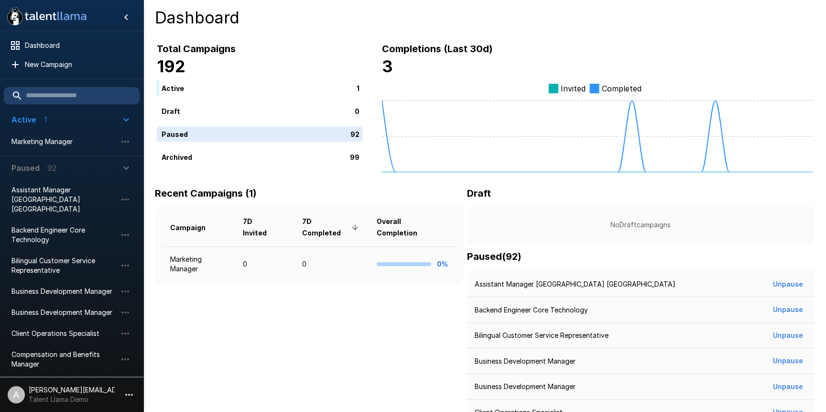 The height and width of the screenshot is (412, 826). I want to click on p: 0, so click(357, 110).